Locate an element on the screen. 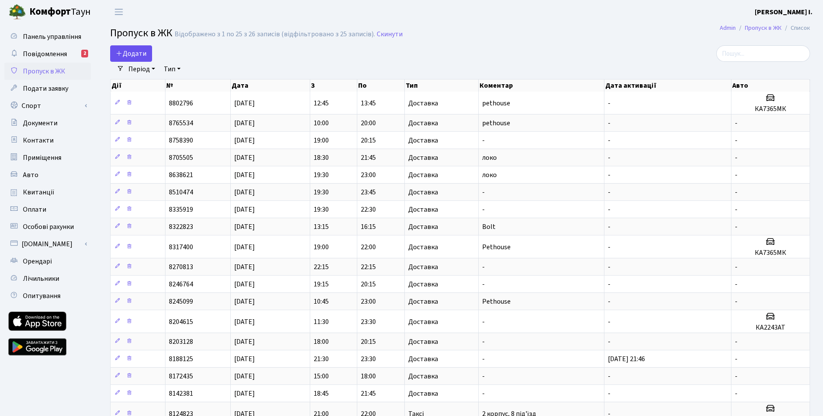 The image size is (823, 416). b: Комфорт is located at coordinates (50, 12).